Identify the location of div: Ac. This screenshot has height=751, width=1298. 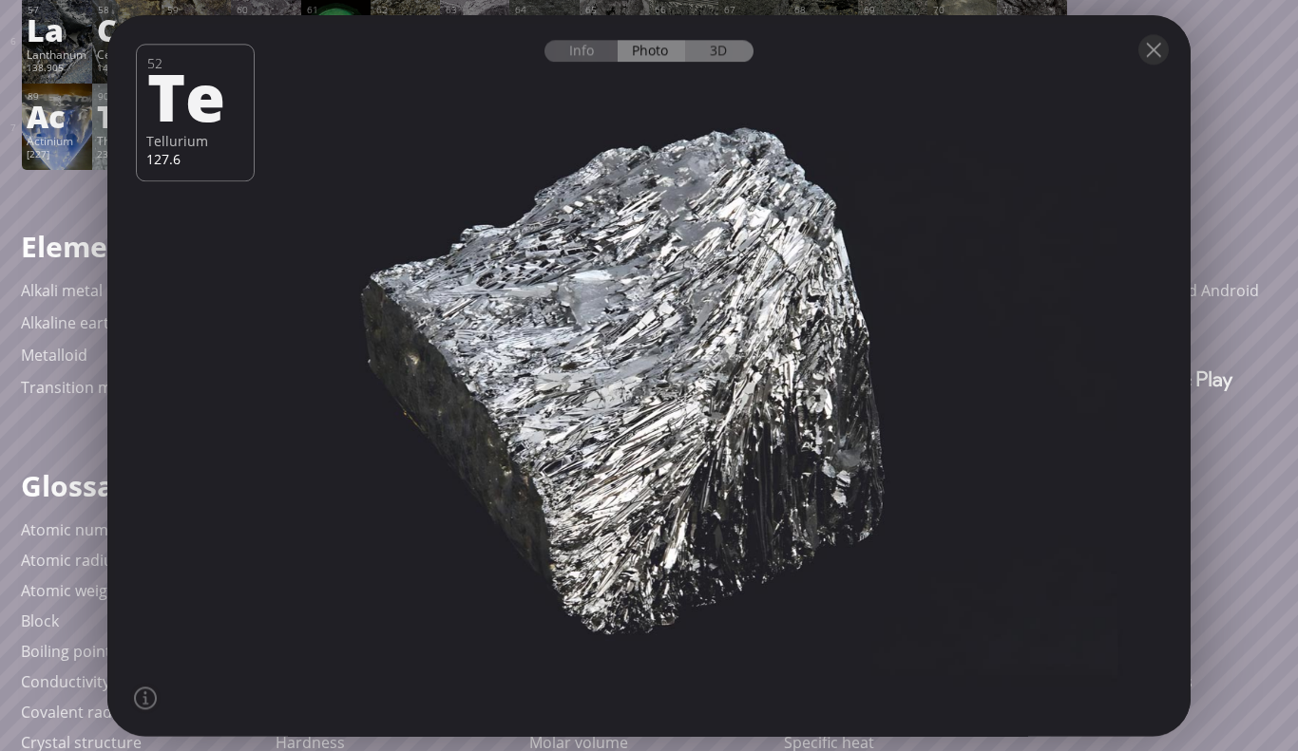
(56, 116).